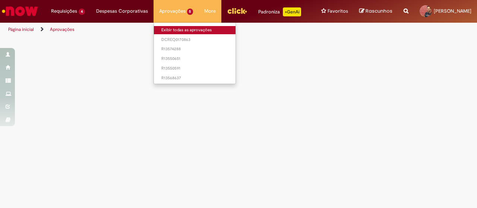  Describe the element at coordinates (195, 53) in the screenshot. I see `ul: Aprovações` at that location.